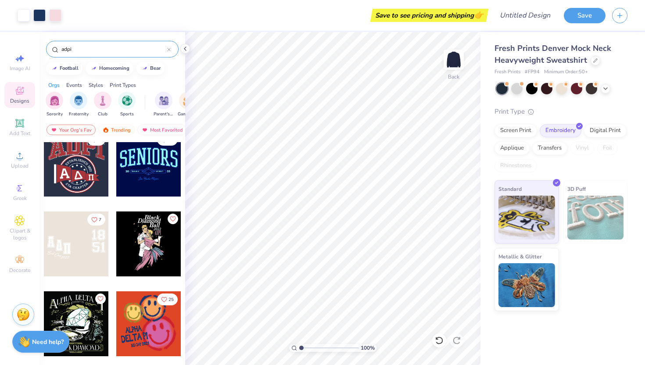  I want to click on img: Parent's Weekend Image, so click(164, 100).